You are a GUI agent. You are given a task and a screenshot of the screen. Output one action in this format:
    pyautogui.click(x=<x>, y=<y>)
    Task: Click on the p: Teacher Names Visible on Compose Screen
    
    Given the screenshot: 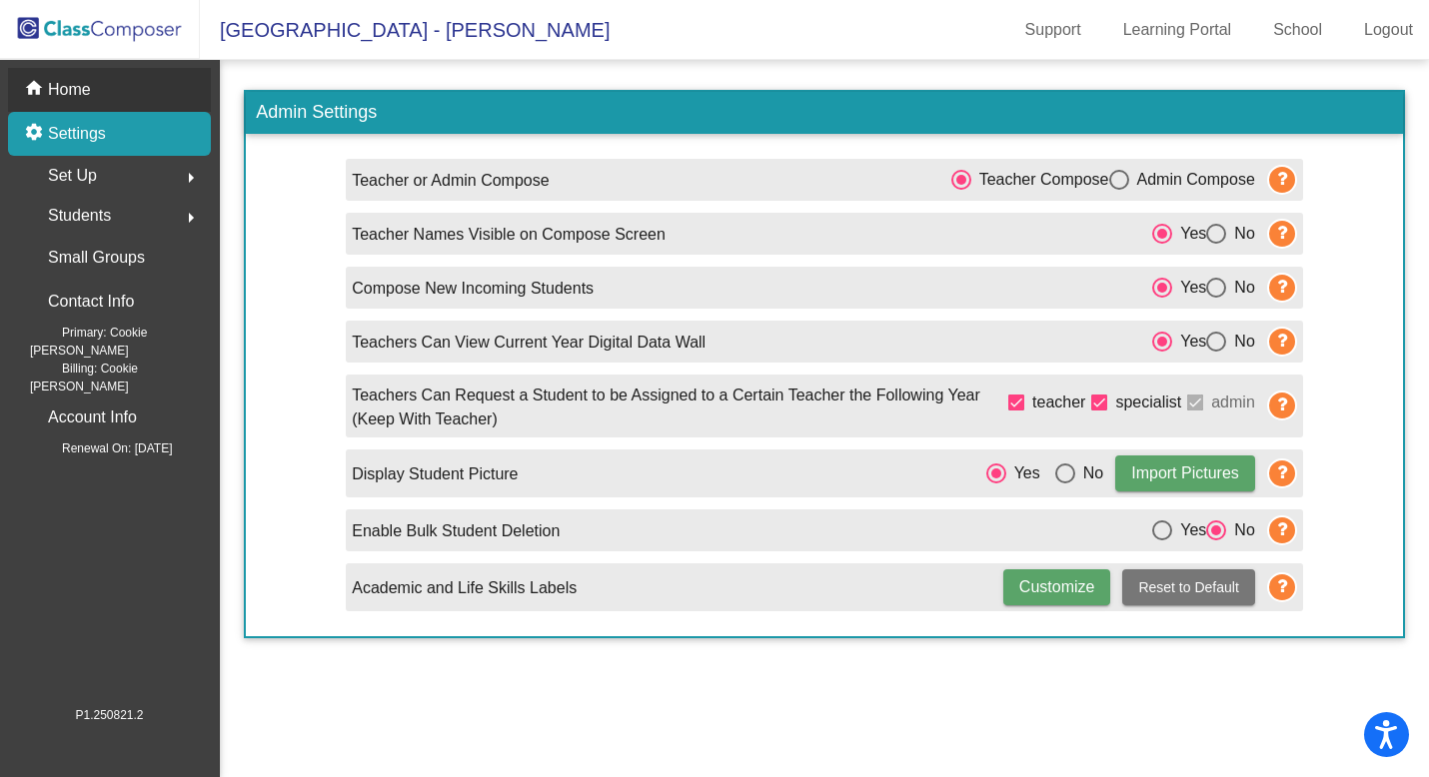 What is the action you would take?
    pyautogui.click(x=509, y=235)
    